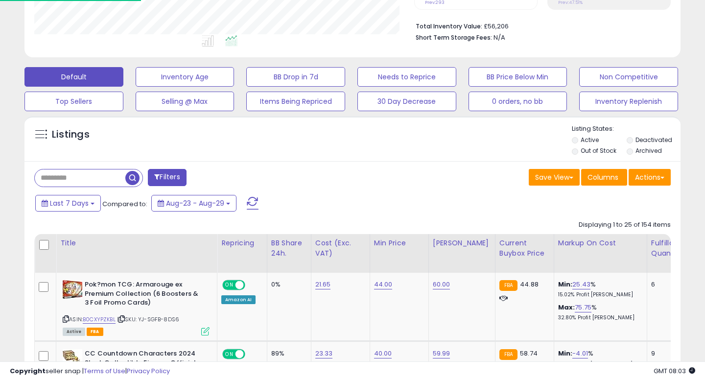  I want to click on h5: Listings, so click(71, 135).